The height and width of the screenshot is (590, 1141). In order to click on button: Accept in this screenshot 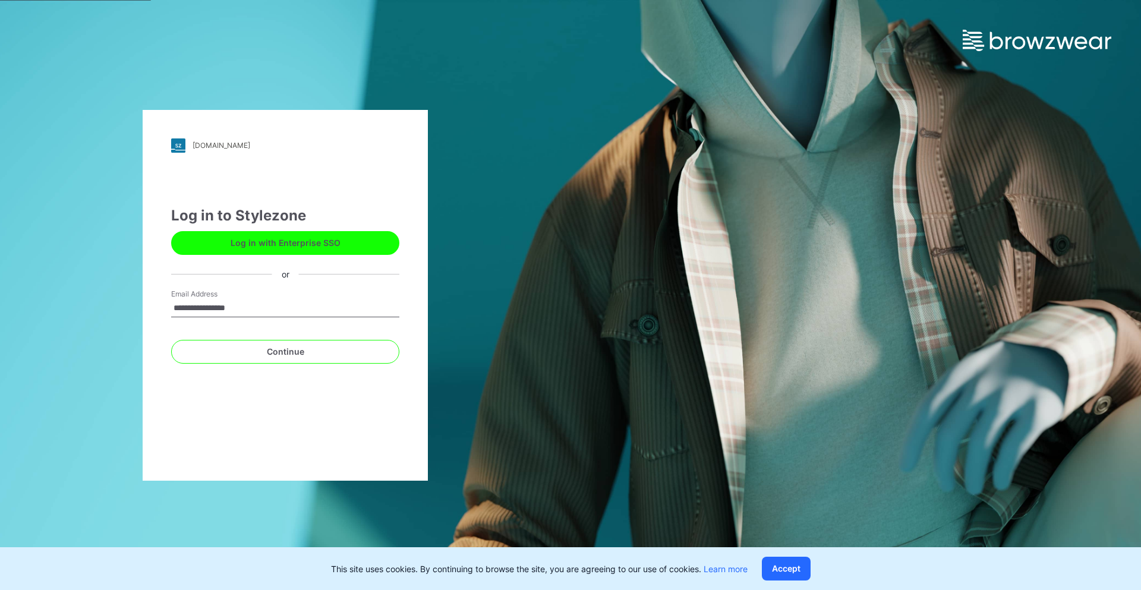, I will do `click(786, 569)`.